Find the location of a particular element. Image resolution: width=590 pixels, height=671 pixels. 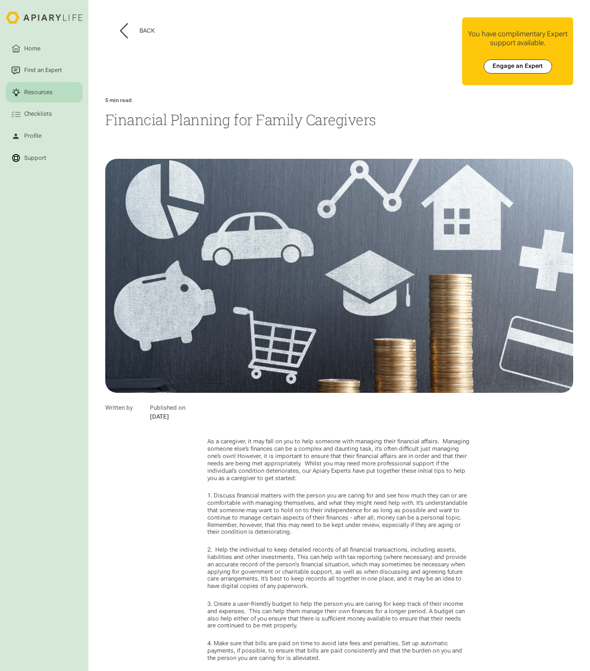

p: 4. Make sure that bills are paid on time to avoid late fees and penalties. Set up automatic payme... is located at coordinates (339, 651).